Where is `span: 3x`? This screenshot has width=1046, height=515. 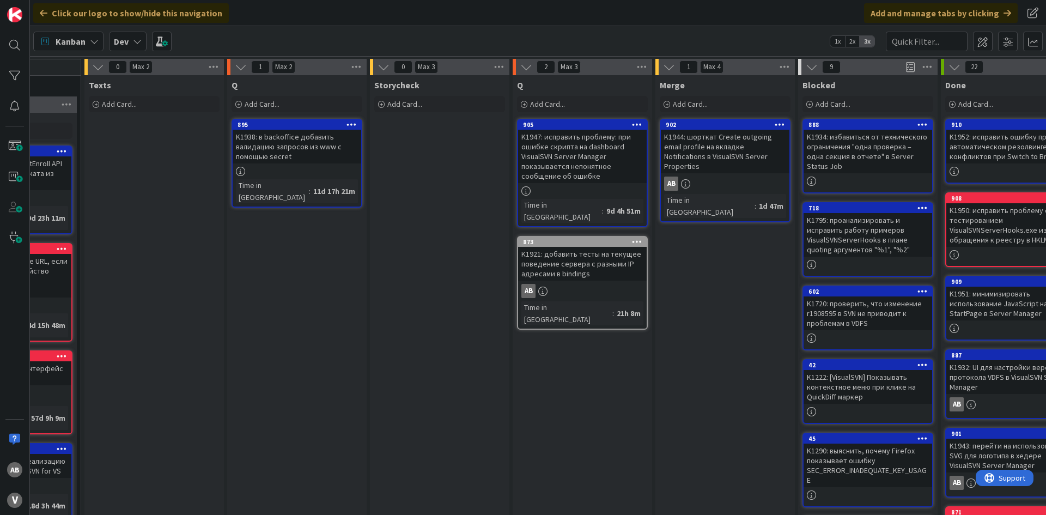 span: 3x is located at coordinates (867, 41).